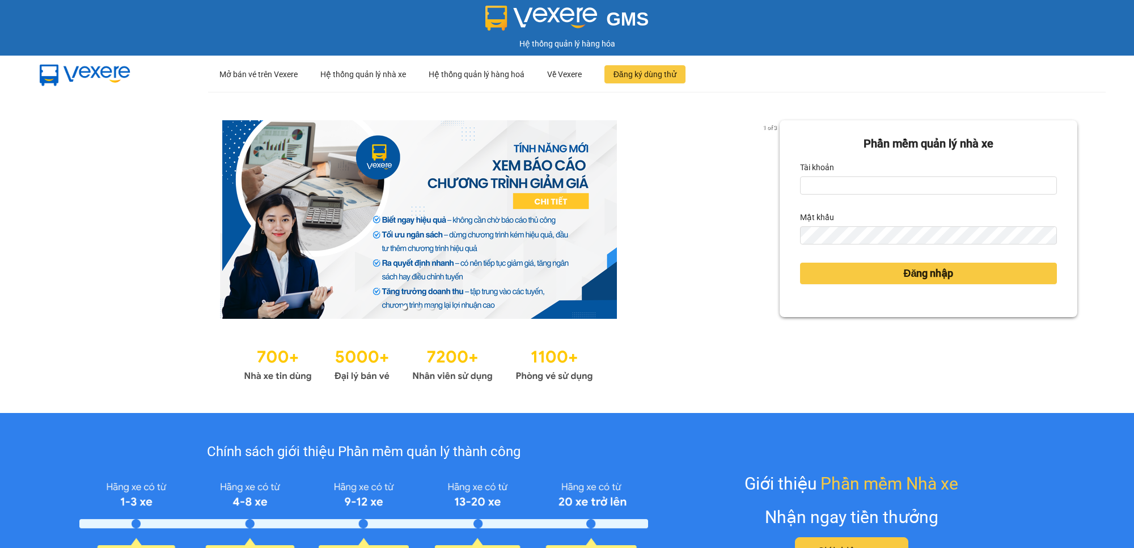  Describe the element at coordinates (85, 74) in the screenshot. I see `img: mbUUG5Q.png` at that location.